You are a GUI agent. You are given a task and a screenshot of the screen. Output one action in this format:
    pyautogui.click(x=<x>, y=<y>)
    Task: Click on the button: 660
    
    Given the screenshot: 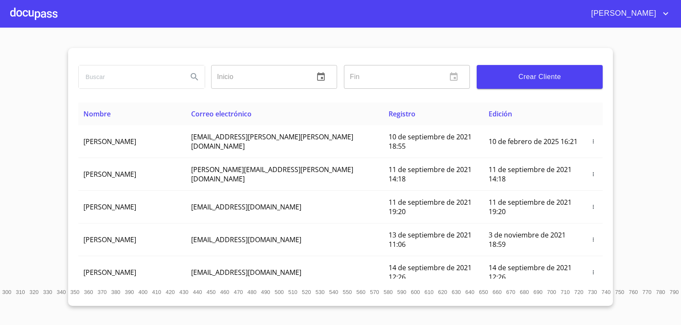 What is the action you would take?
    pyautogui.click(x=497, y=293)
    